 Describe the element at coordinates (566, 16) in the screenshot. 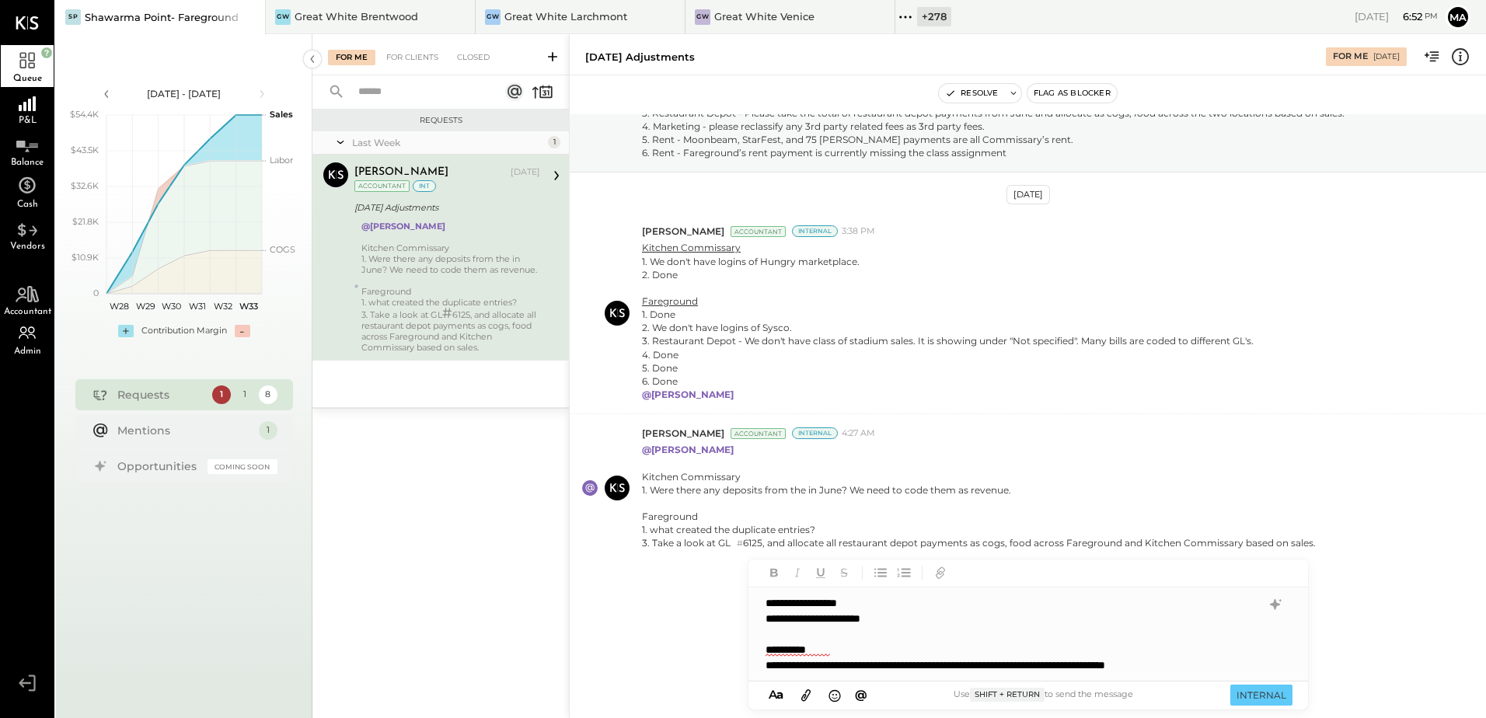

I see `div: Great White Larchmont` at that location.